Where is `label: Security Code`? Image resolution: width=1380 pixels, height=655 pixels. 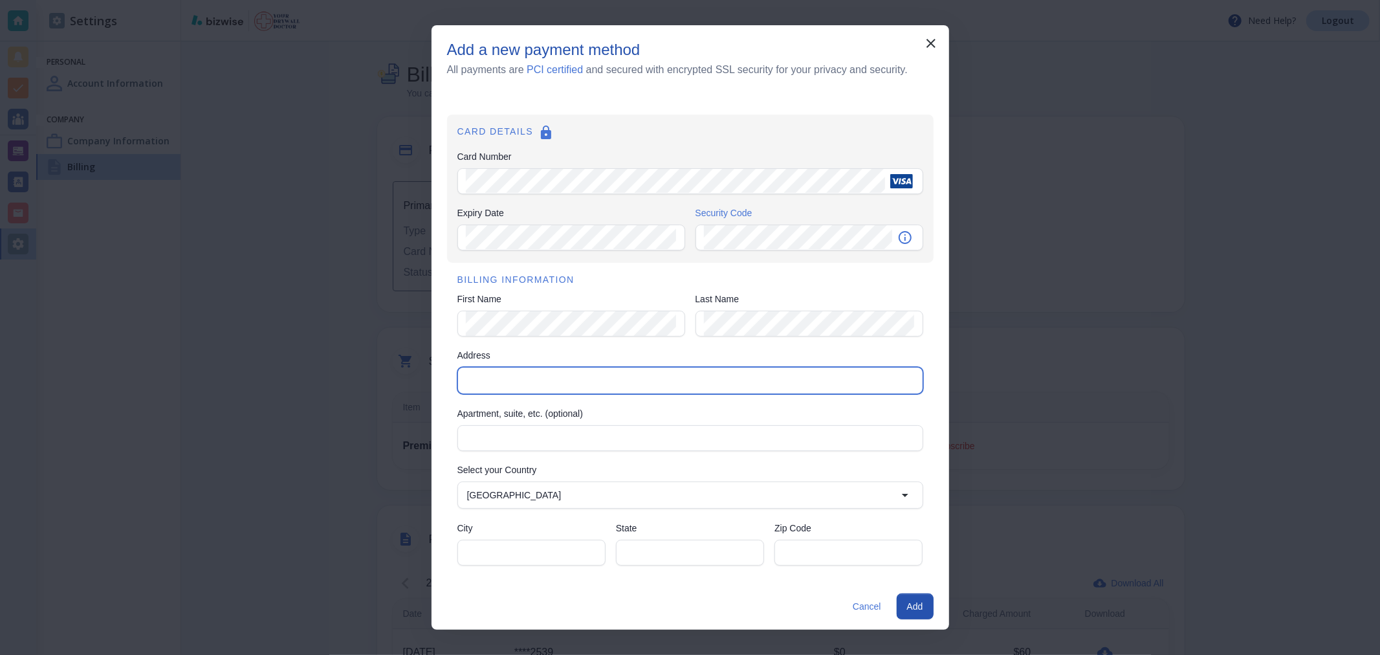
label: Security Code is located at coordinates (810, 213).